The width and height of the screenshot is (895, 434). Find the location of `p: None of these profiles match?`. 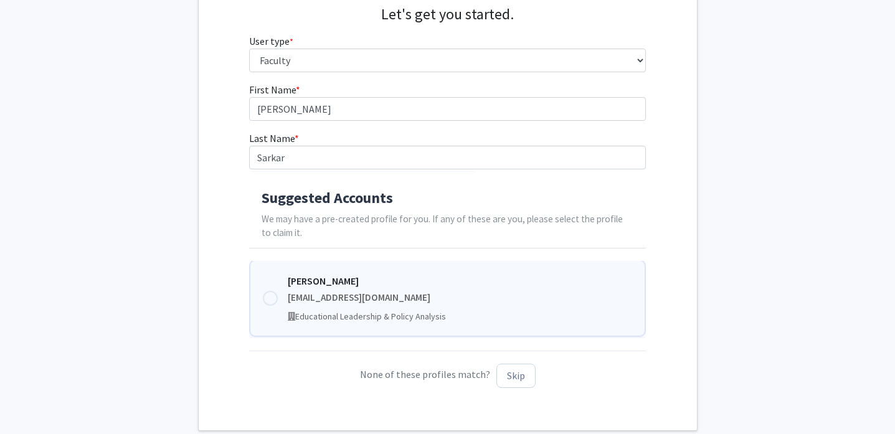

p: None of these profiles match? is located at coordinates (447, 375).